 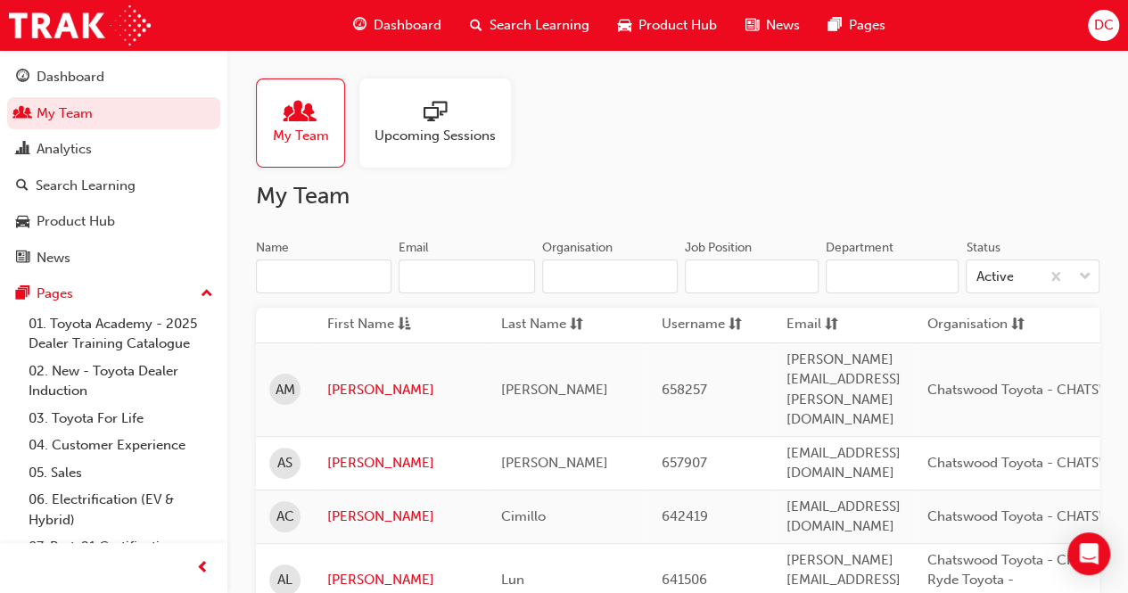 I want to click on span: Last Name, so click(x=533, y=325).